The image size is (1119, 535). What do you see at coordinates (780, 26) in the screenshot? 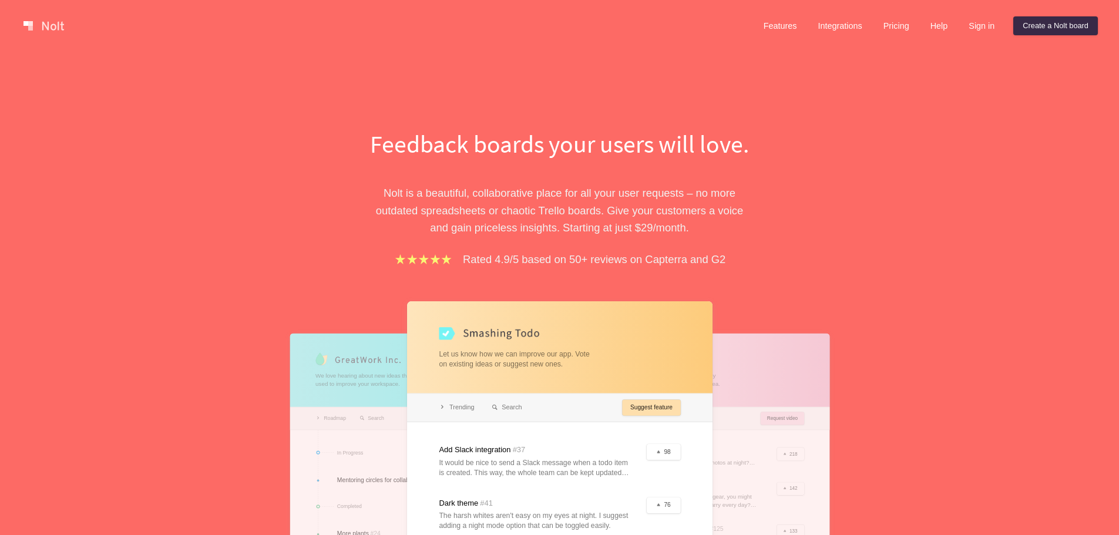
I see `a: Features` at bounding box center [780, 26].